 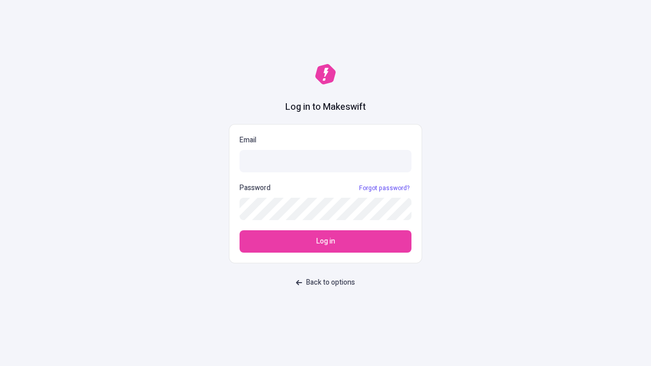 I want to click on p: Email, so click(x=326, y=140).